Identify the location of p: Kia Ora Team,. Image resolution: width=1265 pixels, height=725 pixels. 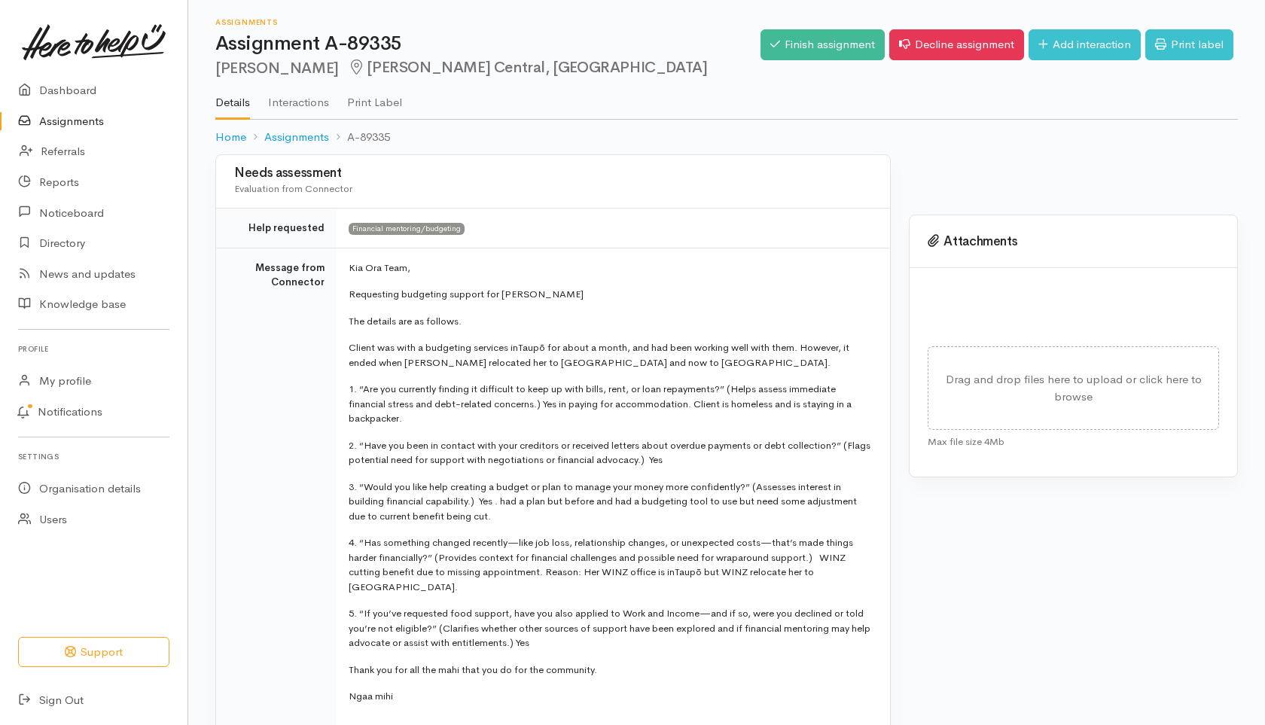
(610, 268).